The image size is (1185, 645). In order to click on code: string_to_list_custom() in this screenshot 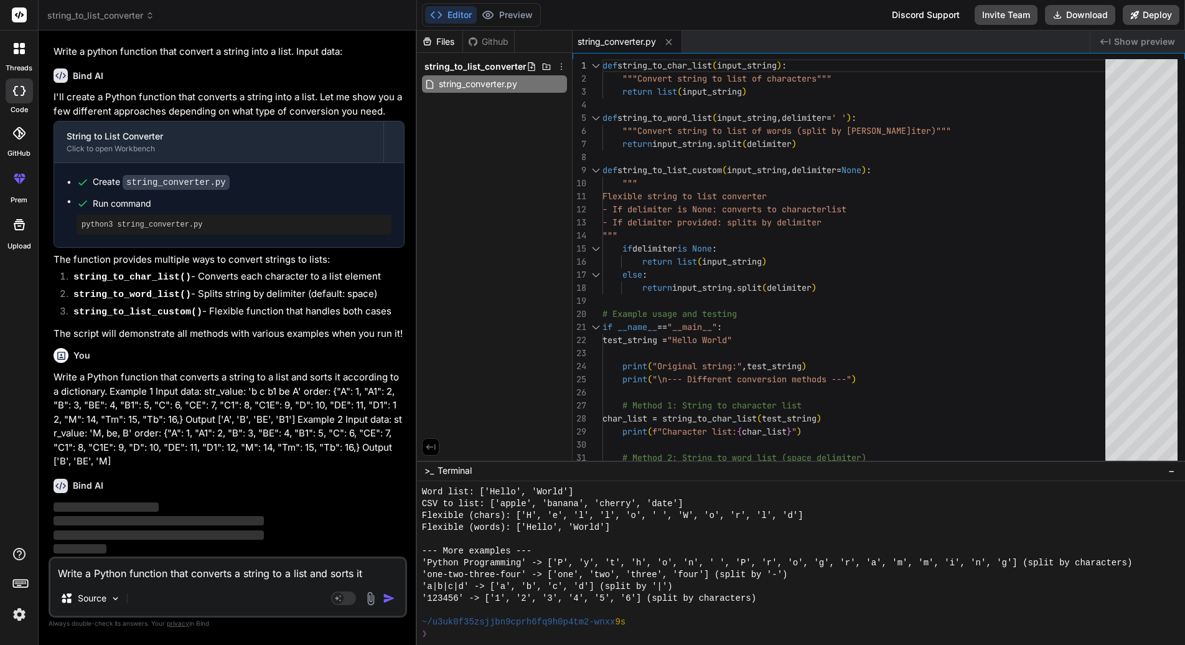, I will do `click(138, 312)`.